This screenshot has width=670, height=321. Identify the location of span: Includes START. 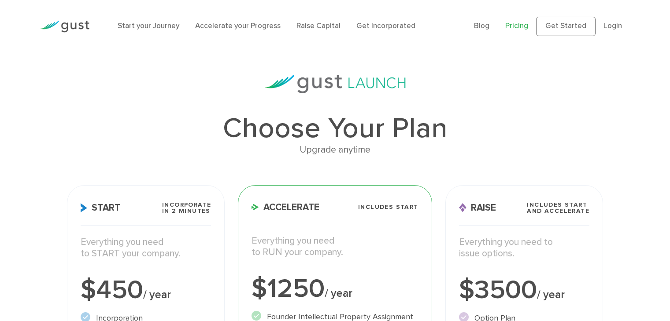
(388, 207).